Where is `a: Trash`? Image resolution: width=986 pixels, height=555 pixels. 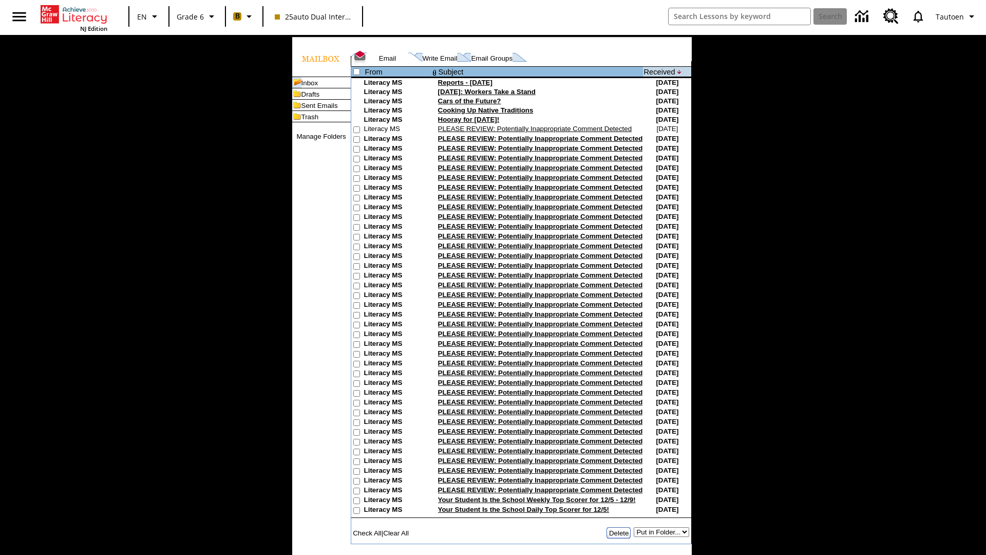
a: Trash is located at coordinates (310, 117).